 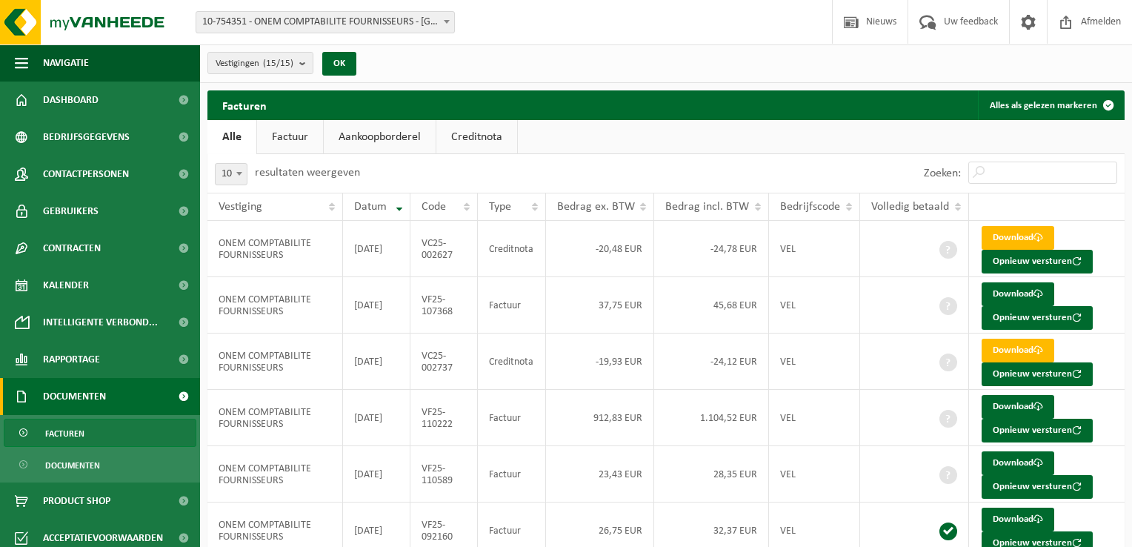 I want to click on a: Documenten, so click(x=100, y=464).